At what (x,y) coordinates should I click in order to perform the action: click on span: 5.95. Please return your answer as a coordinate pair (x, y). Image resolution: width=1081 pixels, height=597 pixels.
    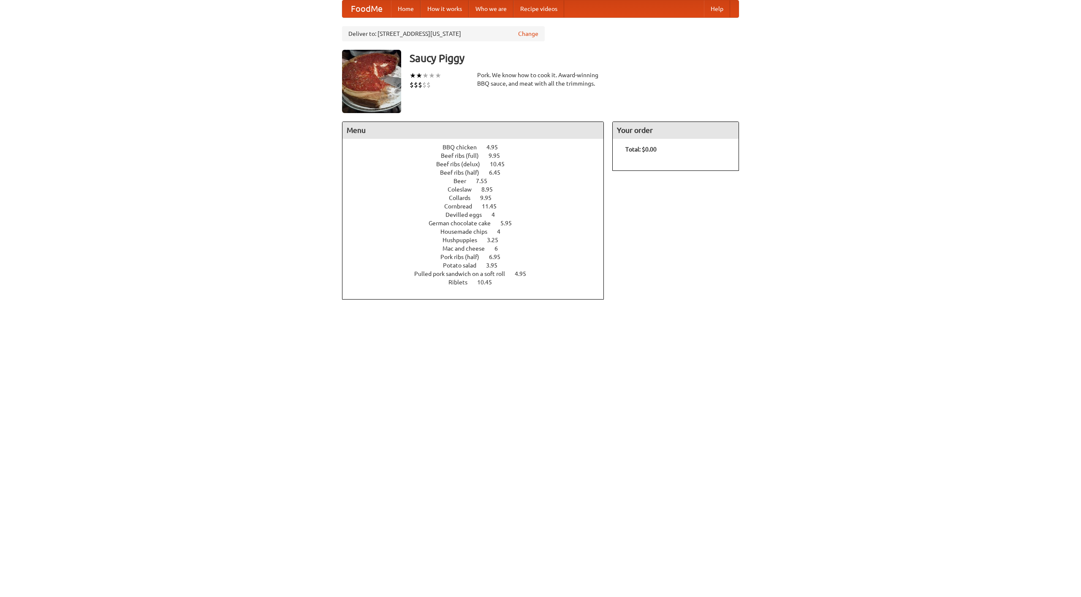
    Looking at the image, I should click on (510, 223).